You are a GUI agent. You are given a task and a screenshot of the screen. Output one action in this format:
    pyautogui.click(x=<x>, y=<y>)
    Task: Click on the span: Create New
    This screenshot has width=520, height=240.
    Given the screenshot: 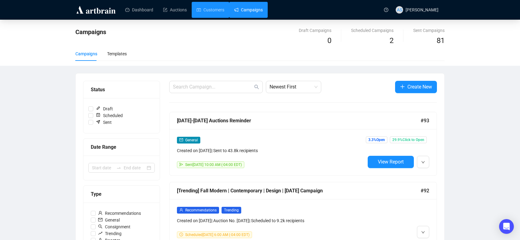 What is the action you would take?
    pyautogui.click(x=420, y=87)
    